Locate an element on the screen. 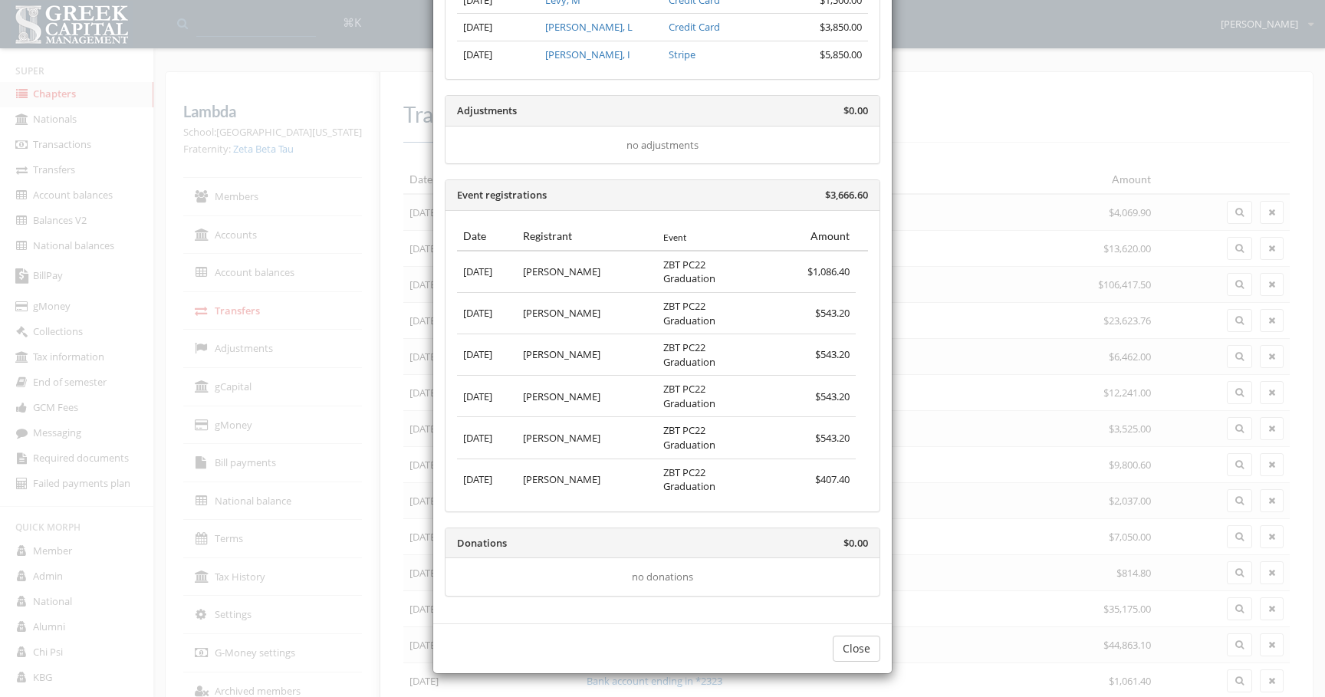 This screenshot has width=1325, height=697. span: $5,850.00 is located at coordinates (841, 54).